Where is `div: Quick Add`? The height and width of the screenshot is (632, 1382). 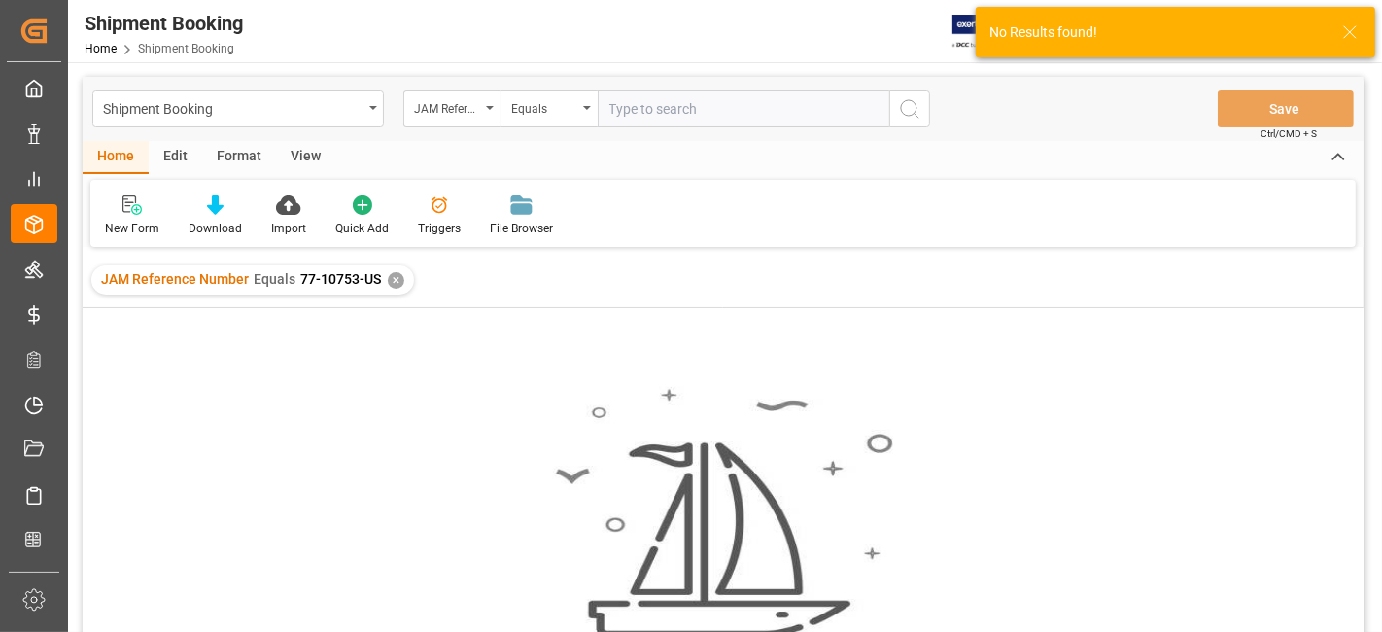 div: Quick Add is located at coordinates (362, 228).